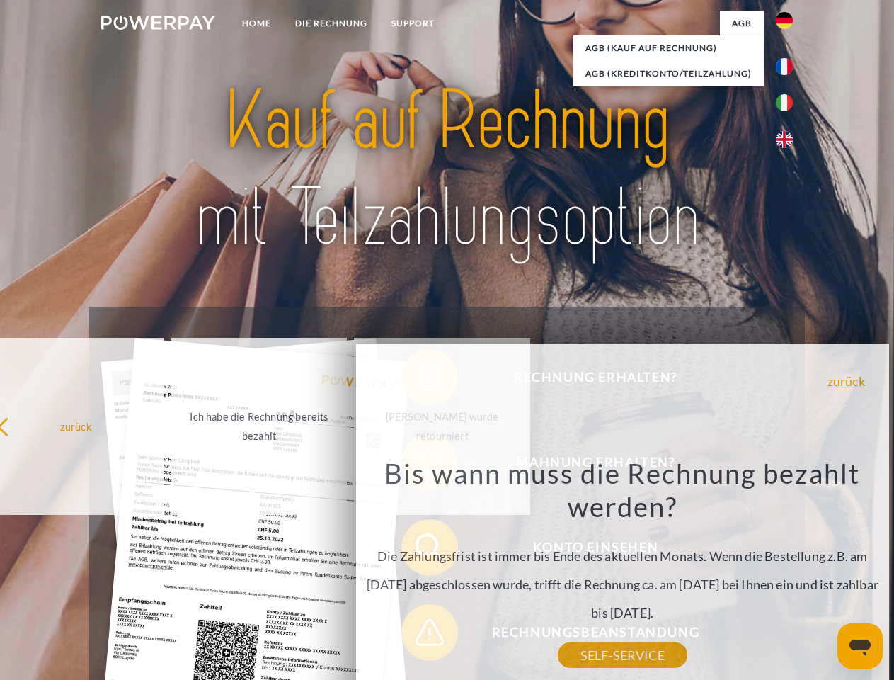  I want to click on h3: Bis wann muss die Rechnung bezahlt werden?, so click(622, 490).